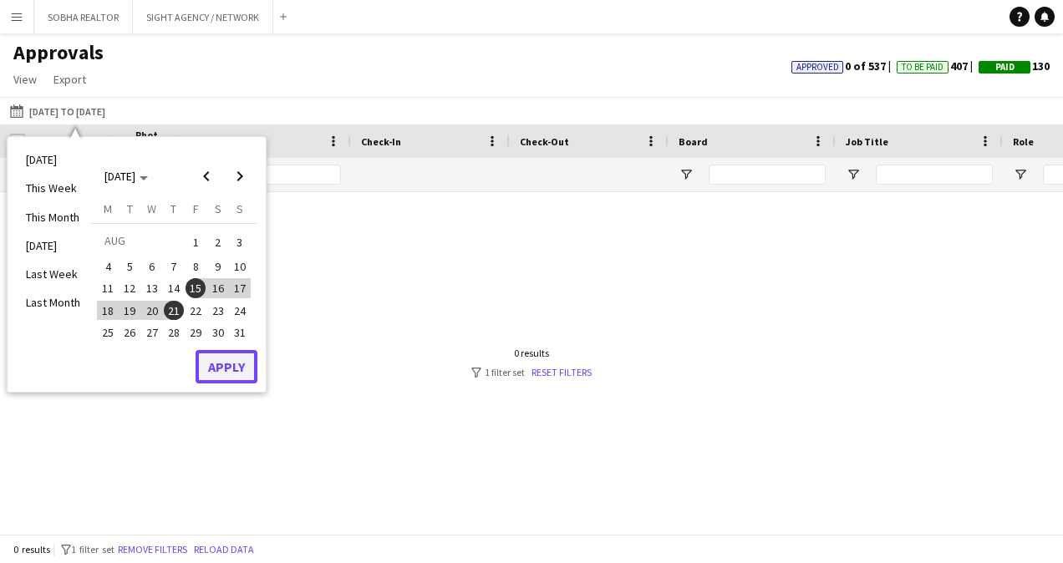 The image size is (1063, 563). Describe the element at coordinates (152, 288) in the screenshot. I see `span: 13` at that location.